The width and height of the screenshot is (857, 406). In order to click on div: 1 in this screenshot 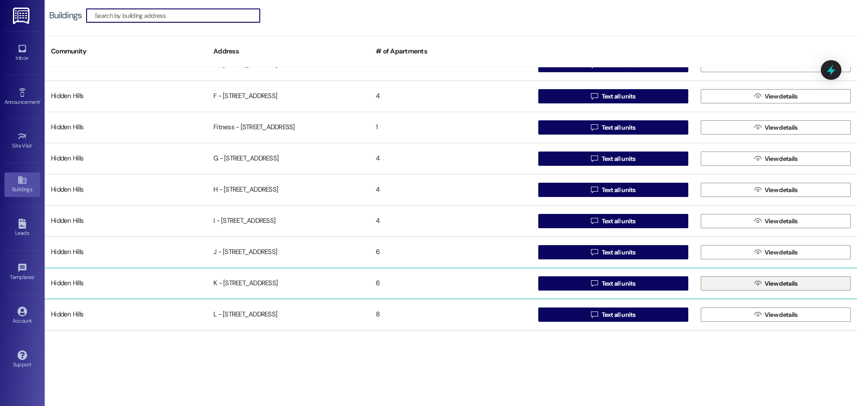, I will do `click(451, 128)`.